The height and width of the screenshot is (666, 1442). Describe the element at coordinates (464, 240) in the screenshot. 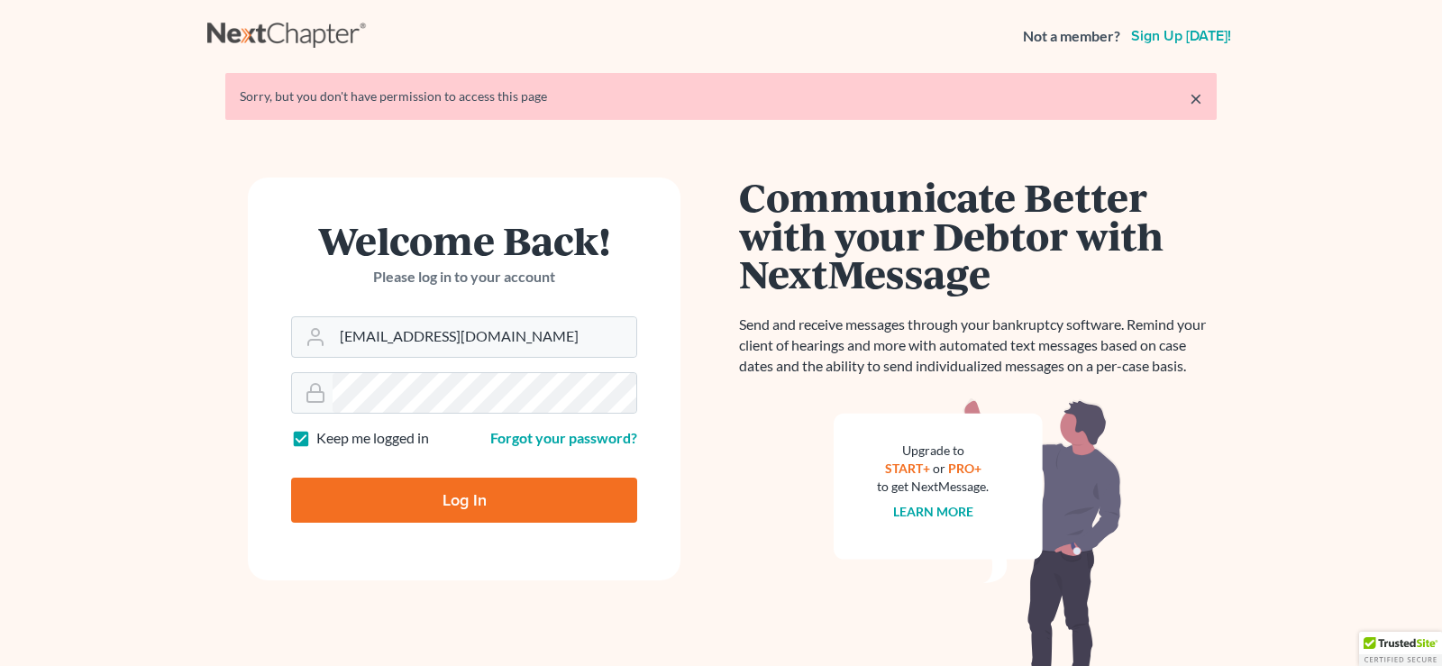

I see `h1: Welcome Back!` at that location.